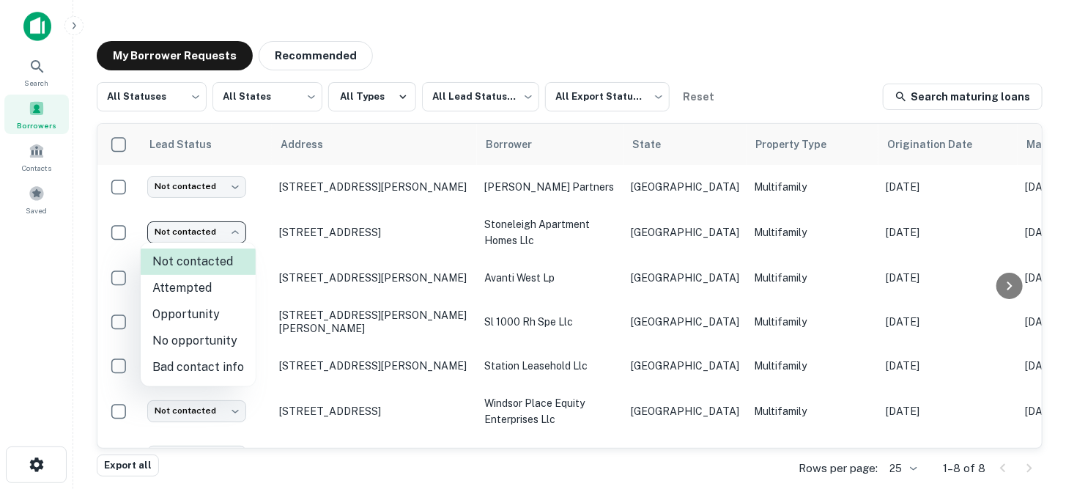  I want to click on li: Not contacted, so click(198, 262).